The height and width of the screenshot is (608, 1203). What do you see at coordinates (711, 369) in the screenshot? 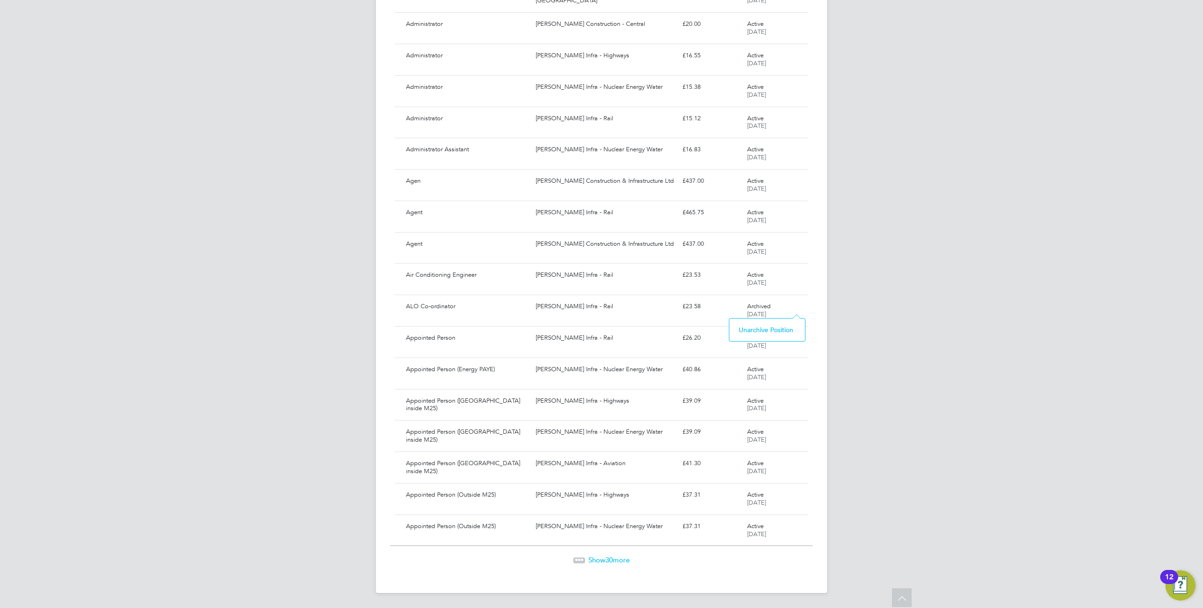
I see `div: £40.86` at bounding box center [711, 369].